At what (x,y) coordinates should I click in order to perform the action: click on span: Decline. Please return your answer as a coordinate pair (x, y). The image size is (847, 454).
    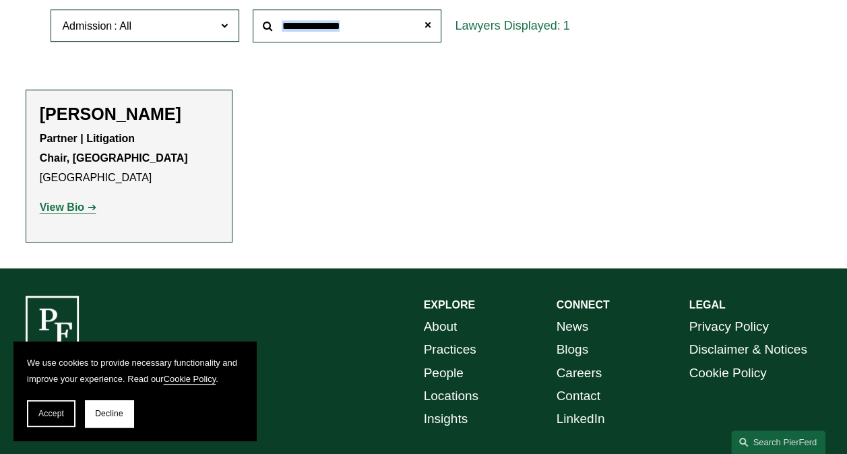
    Looking at the image, I should click on (109, 414).